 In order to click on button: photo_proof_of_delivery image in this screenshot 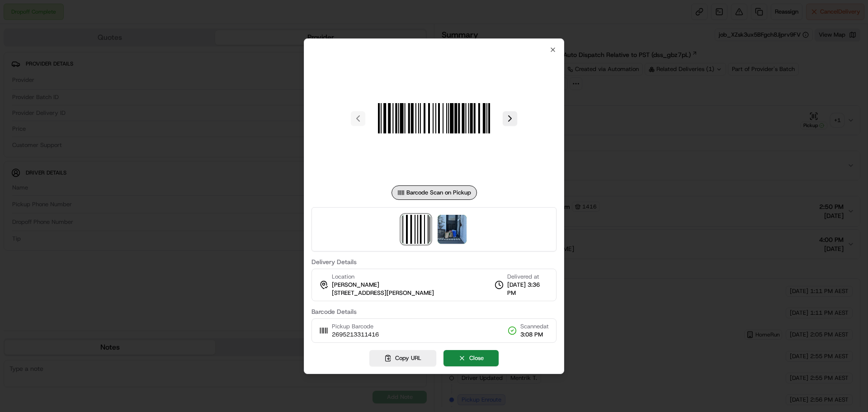, I will do `click(452, 229)`.